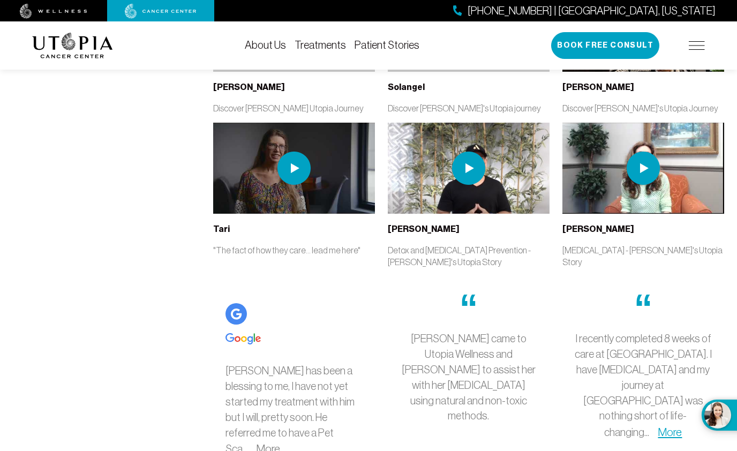 This screenshot has height=451, width=737. What do you see at coordinates (294, 250) in the screenshot?
I see `p: "The fact of how they care... lead me here"` at bounding box center [294, 250].